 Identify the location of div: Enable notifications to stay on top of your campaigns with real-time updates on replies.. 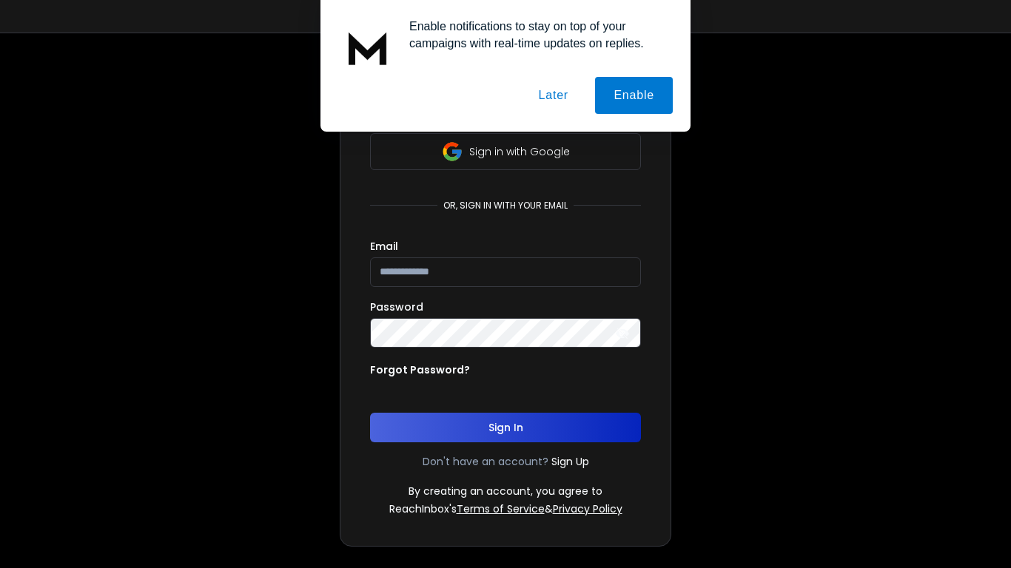
(535, 35).